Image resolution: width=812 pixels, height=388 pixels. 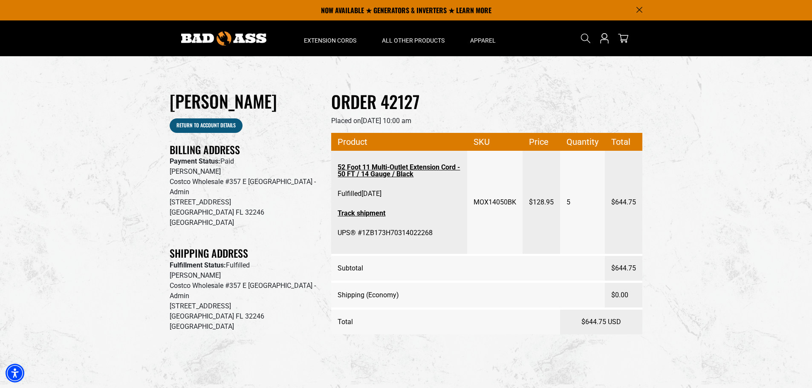 What do you see at coordinates (568, 203) in the screenshot?
I see `span: 5` at bounding box center [568, 203].